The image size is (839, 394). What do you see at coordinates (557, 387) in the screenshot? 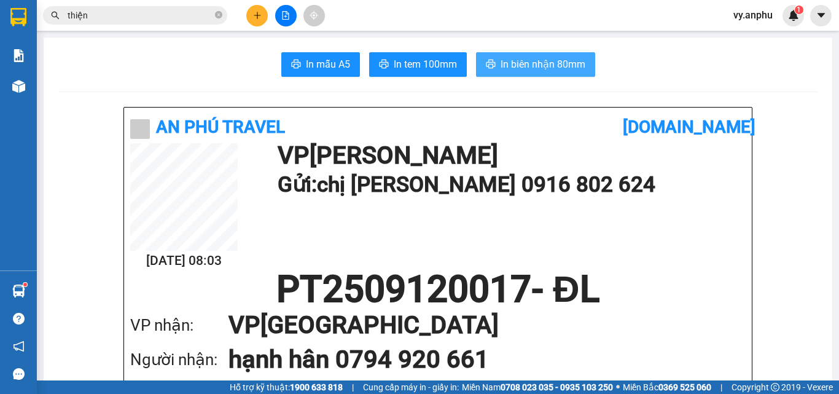
I see `strong: 0708 023 035 - 0935 103 250` at bounding box center [557, 387].